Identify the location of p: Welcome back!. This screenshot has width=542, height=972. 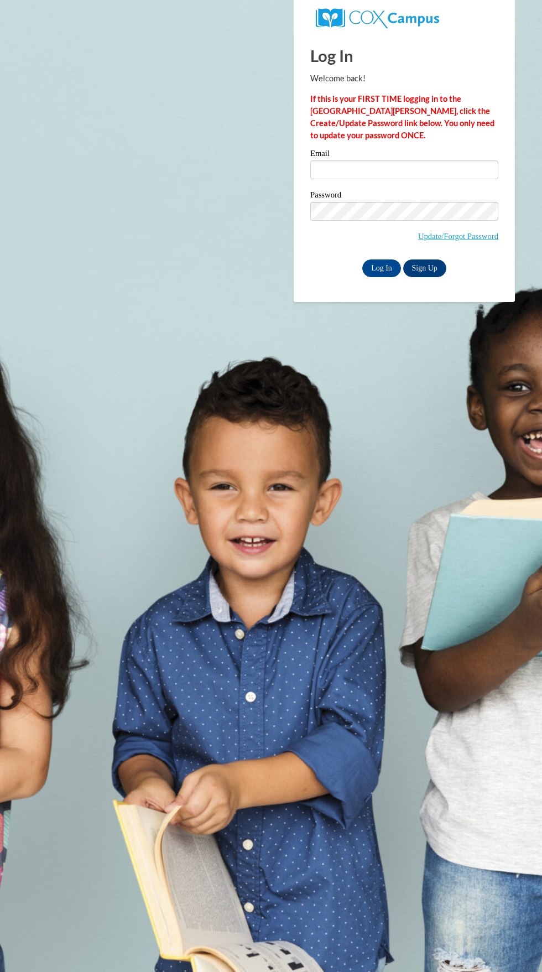
(405, 79).